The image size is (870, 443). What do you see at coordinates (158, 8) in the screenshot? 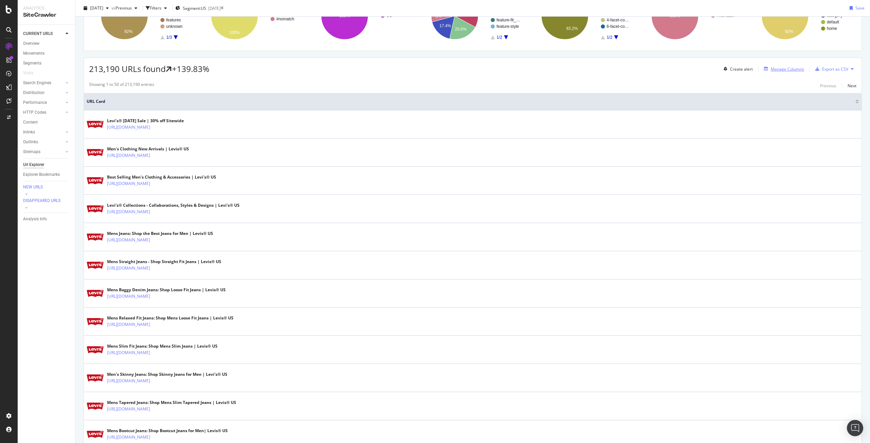
I see `button: Filters` at bounding box center [158, 8].